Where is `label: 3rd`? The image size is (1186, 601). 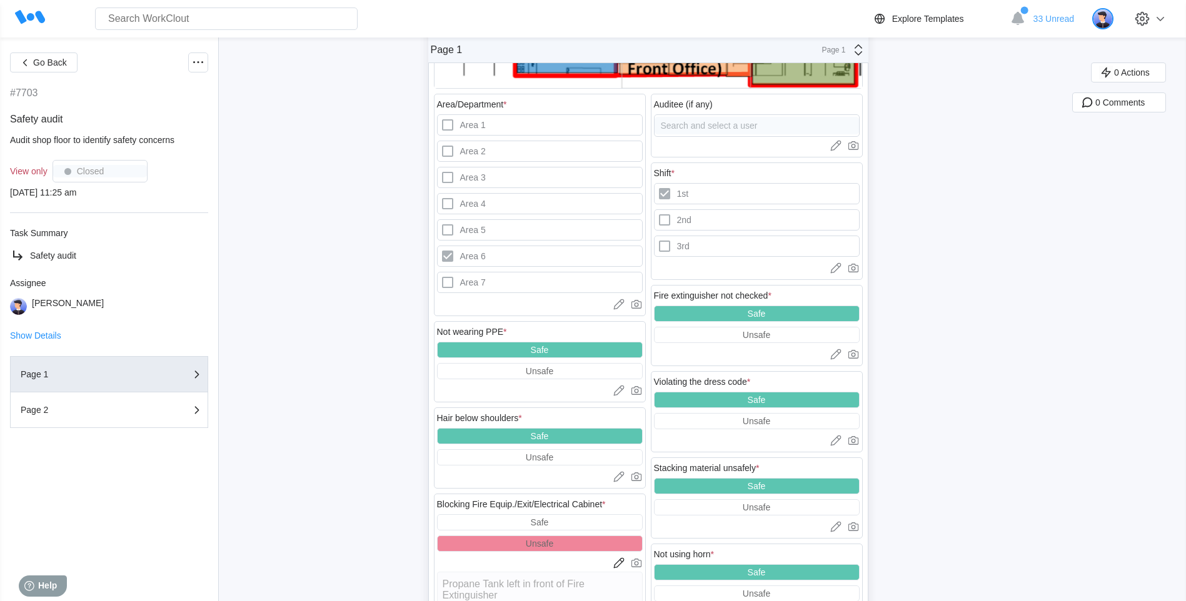 label: 3rd is located at coordinates (756, 246).